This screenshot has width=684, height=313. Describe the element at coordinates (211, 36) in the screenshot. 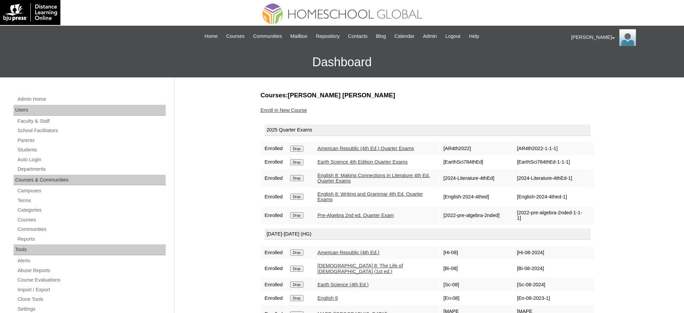

I see `span: Home` at that location.